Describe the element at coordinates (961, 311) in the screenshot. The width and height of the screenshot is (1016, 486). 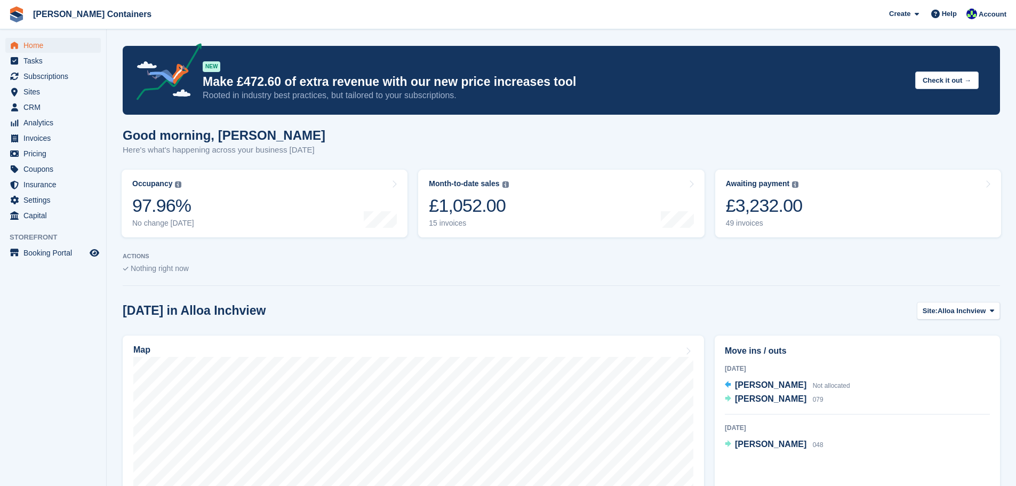
I see `span: Alloa Inchview` at that location.